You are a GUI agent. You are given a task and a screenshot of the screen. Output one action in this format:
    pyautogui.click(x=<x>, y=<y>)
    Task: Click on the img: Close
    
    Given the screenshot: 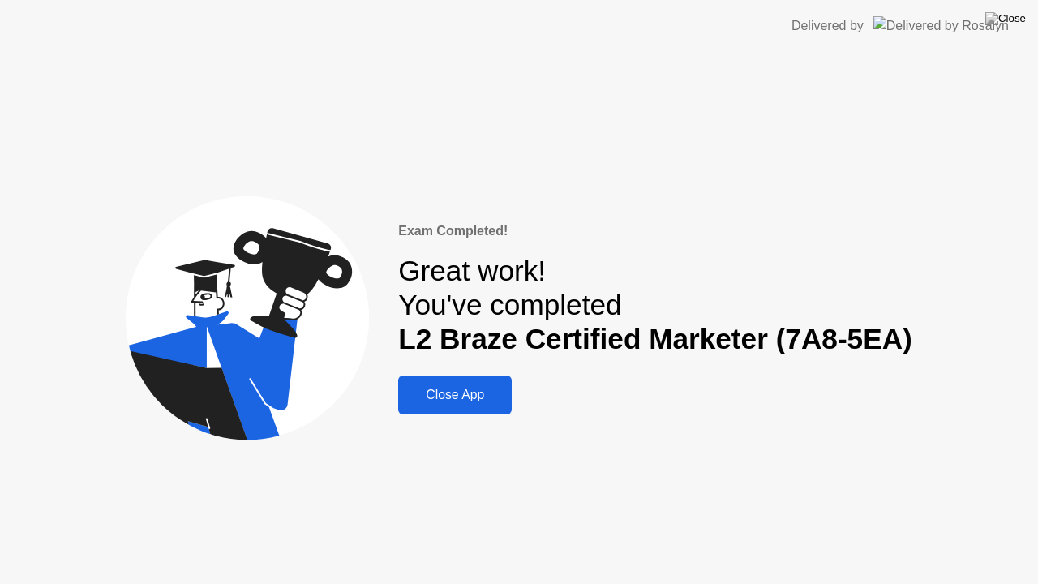 What is the action you would take?
    pyautogui.click(x=1006, y=19)
    